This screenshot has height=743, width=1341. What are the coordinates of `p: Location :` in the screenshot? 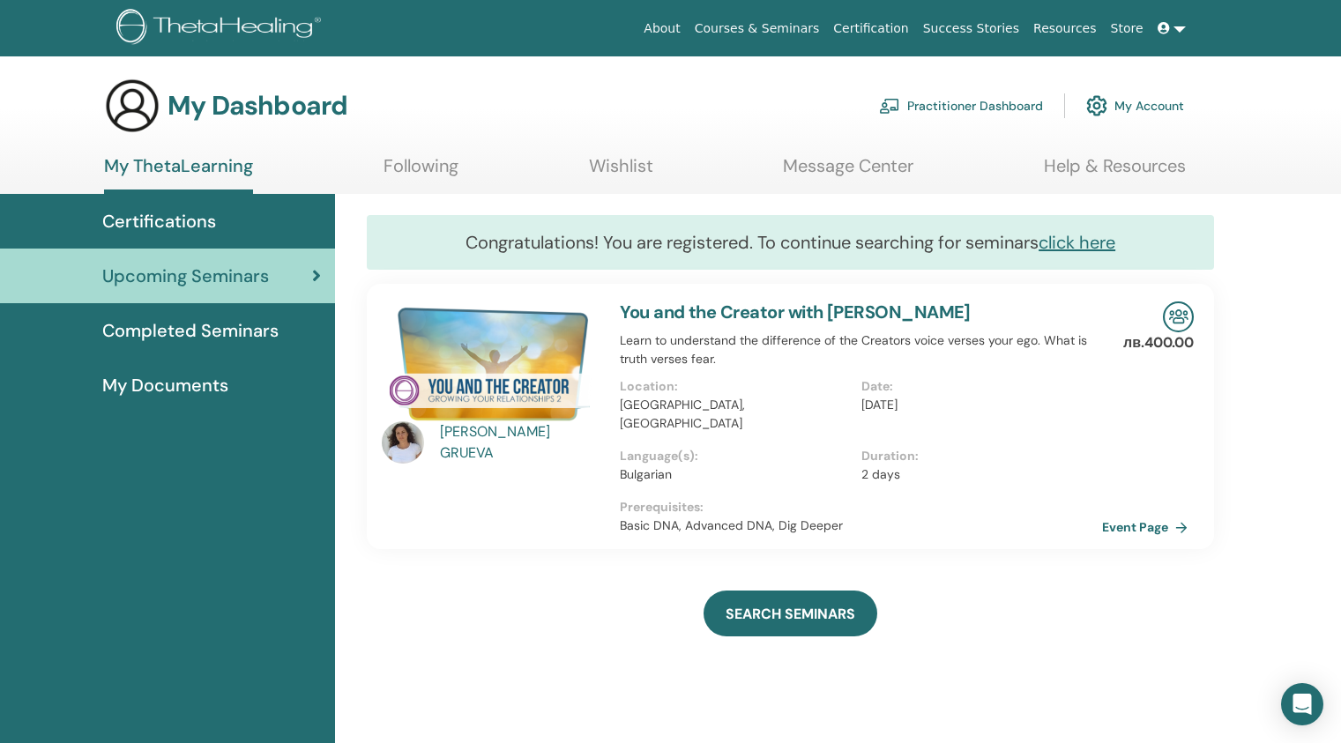 It's located at (735, 386).